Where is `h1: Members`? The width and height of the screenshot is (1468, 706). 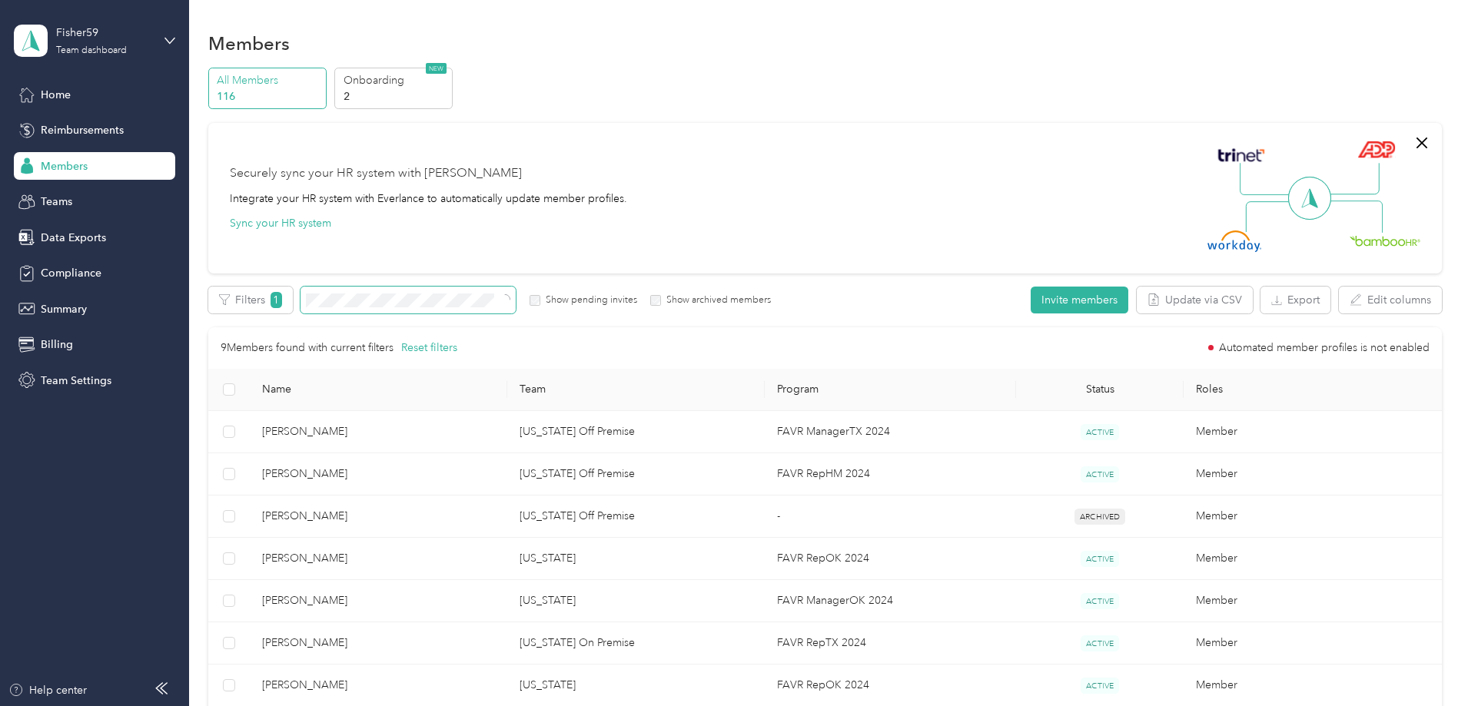
h1: Members is located at coordinates (249, 43).